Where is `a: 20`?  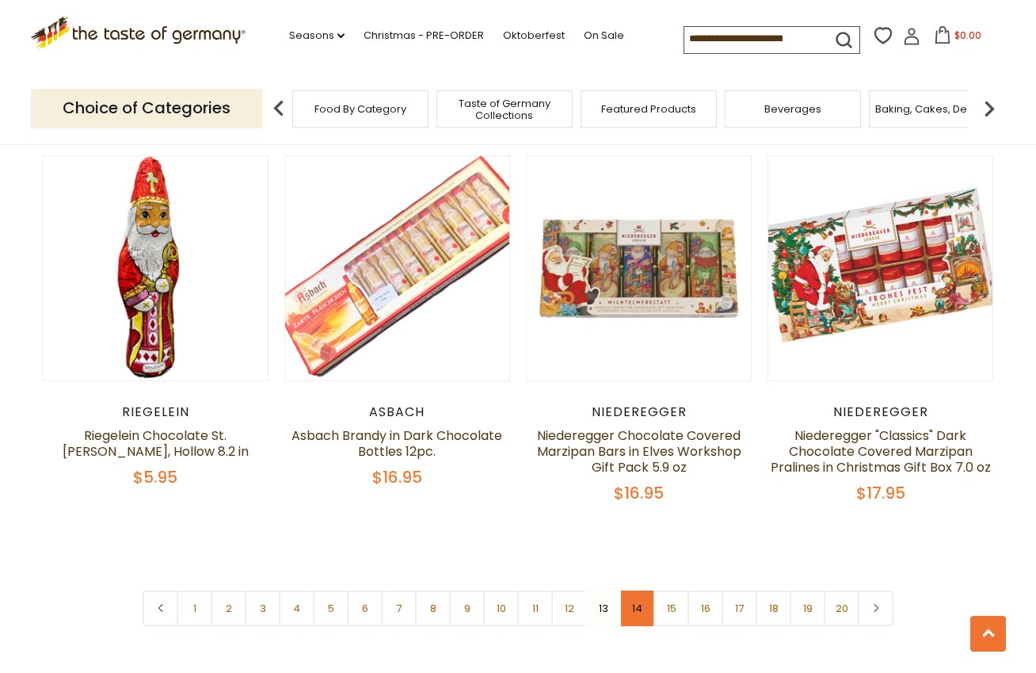
a: 20 is located at coordinates (841, 608).